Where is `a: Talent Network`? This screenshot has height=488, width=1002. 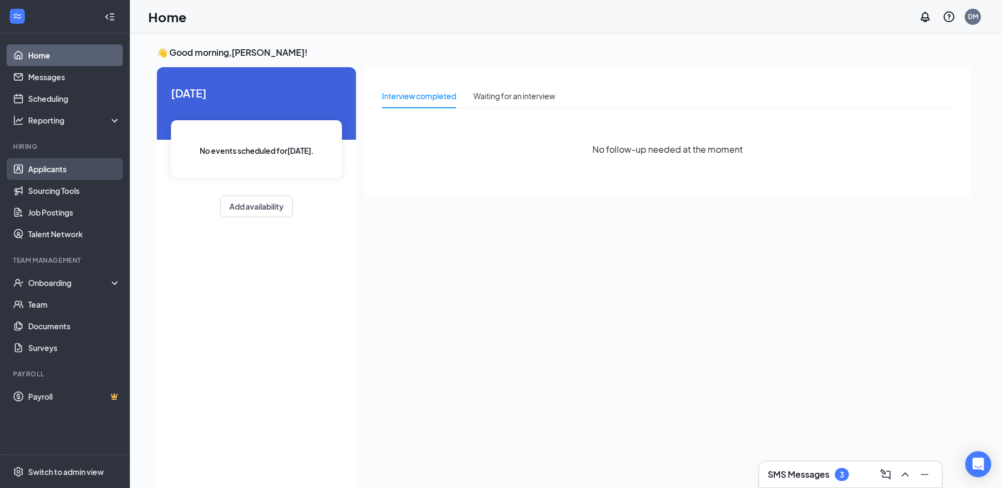
a: Talent Network is located at coordinates (74, 234).